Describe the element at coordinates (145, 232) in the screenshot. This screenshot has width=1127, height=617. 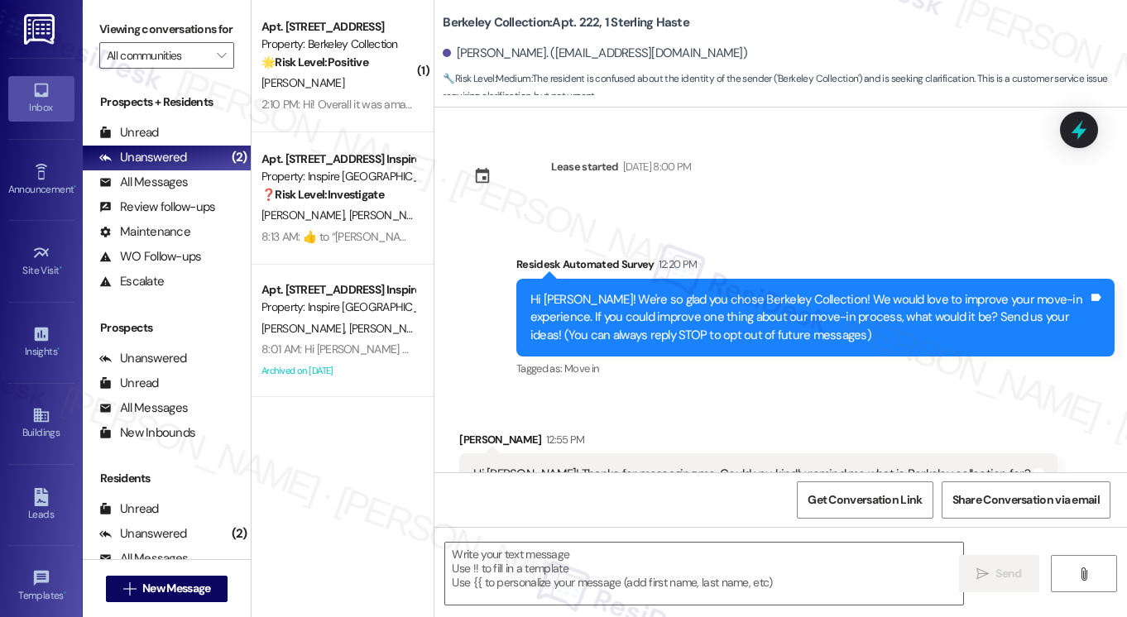
I see `div: Maintenance` at that location.